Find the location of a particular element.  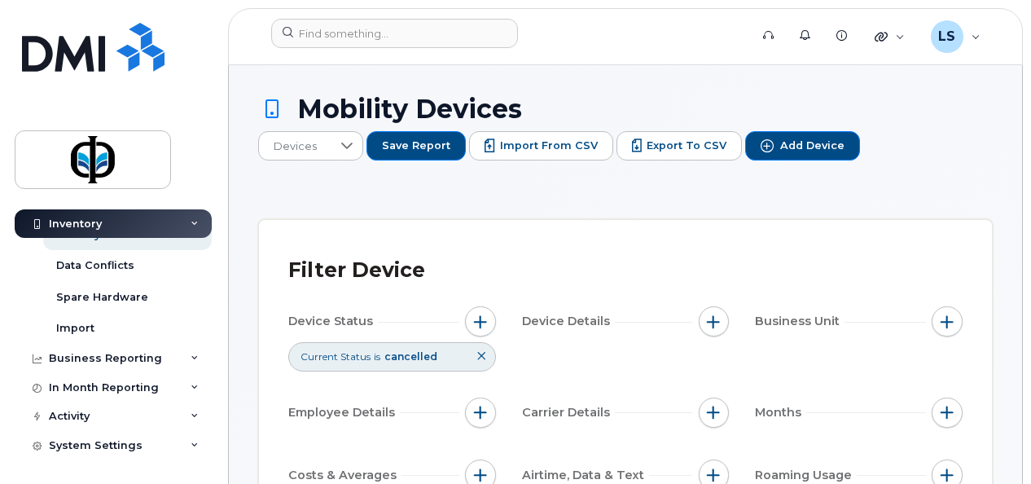

span: Costs & Averages is located at coordinates (344, 475).